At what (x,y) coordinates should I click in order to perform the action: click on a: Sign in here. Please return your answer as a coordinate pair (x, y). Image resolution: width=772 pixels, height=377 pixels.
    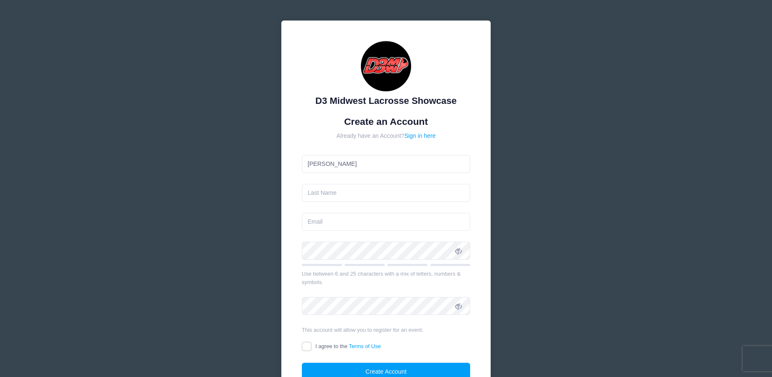
    Looking at the image, I should click on (420, 136).